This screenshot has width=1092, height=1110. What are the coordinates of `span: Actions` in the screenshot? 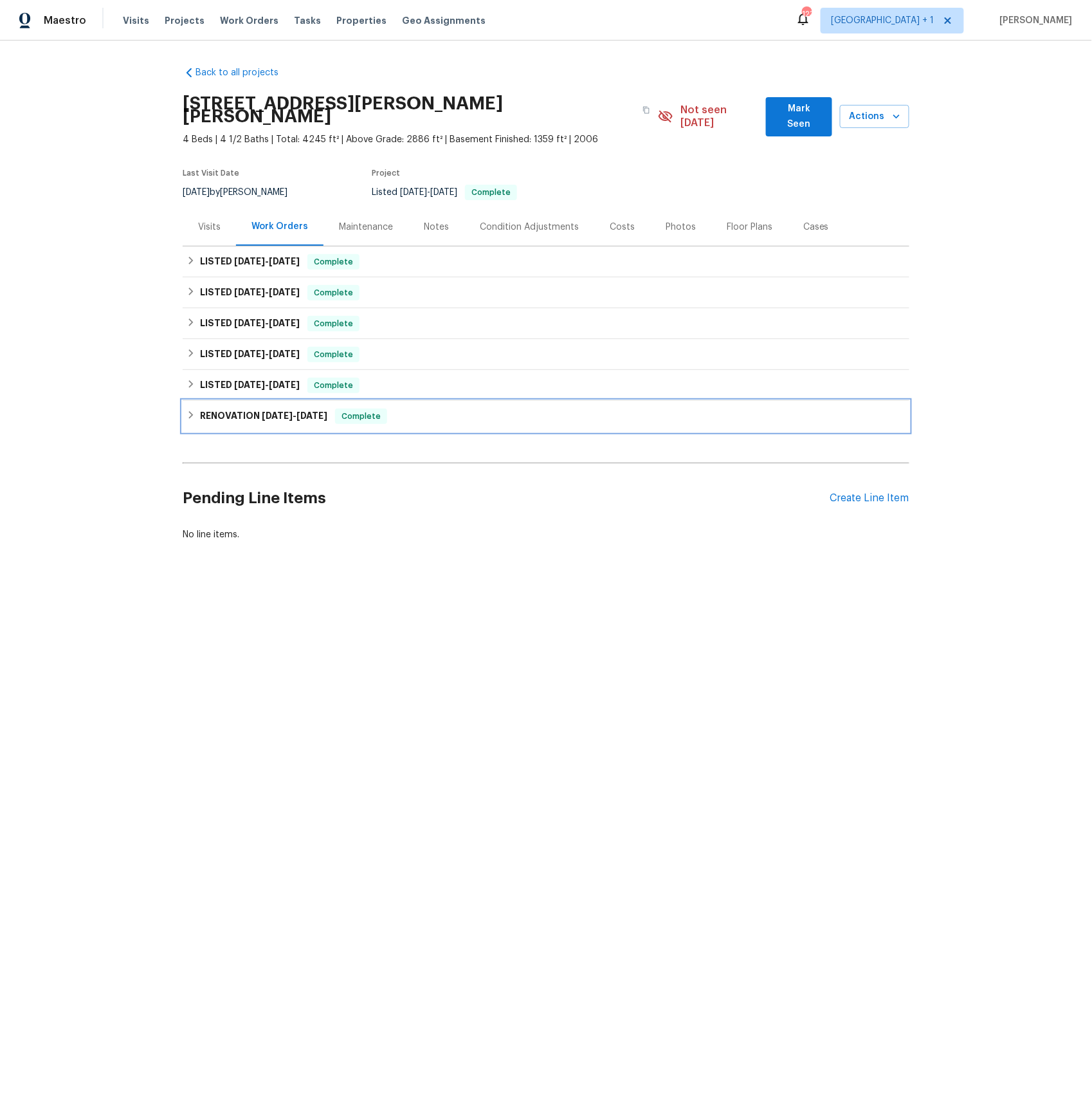 It's located at (875, 117).